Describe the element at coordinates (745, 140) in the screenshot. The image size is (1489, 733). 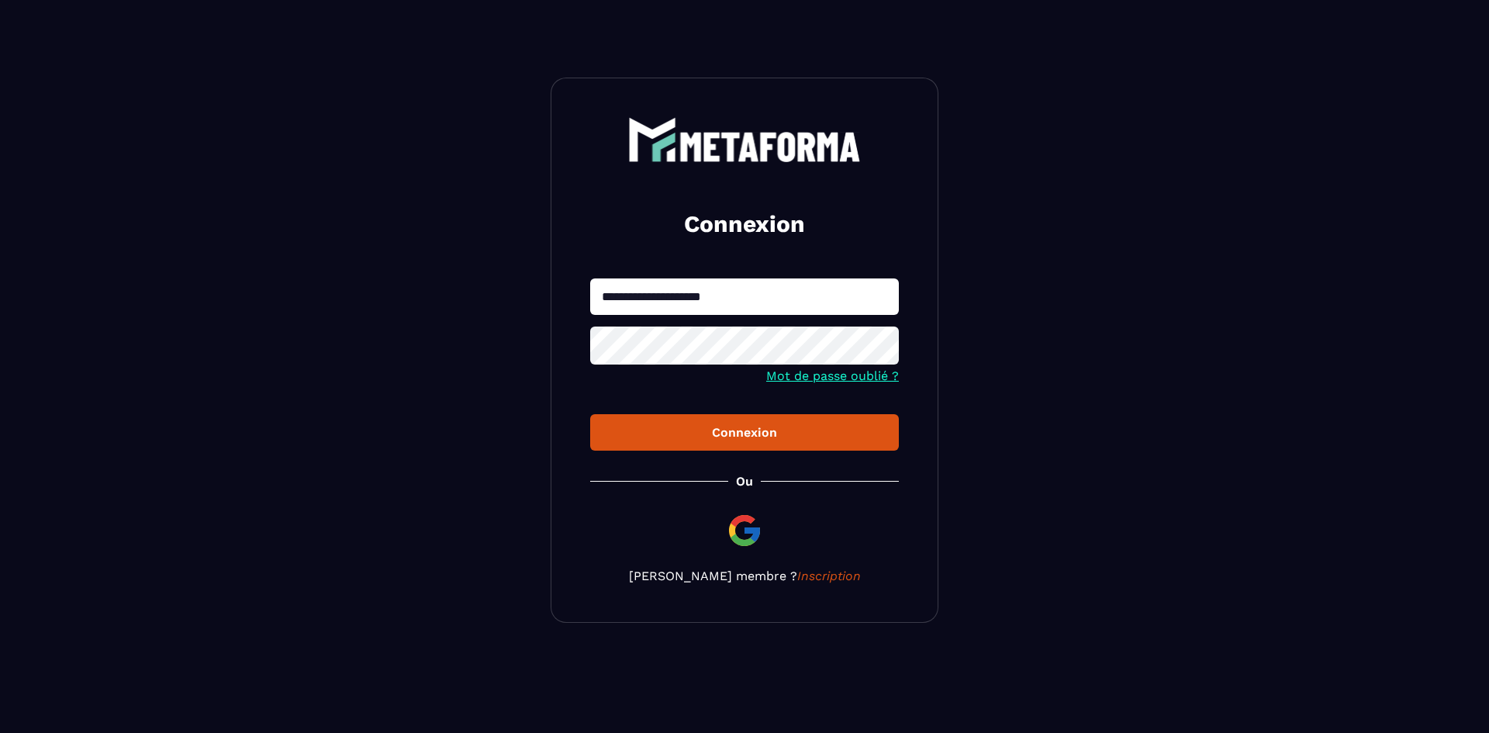
I see `a: logo` at that location.